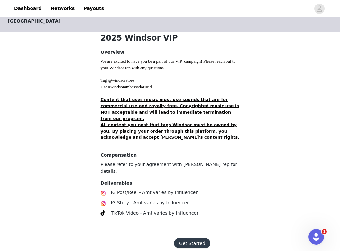 Image resolution: width=340 pixels, height=251 pixels. Describe the element at coordinates (117, 80) in the screenshot. I see `span: Tag @windsorstore` at that location.